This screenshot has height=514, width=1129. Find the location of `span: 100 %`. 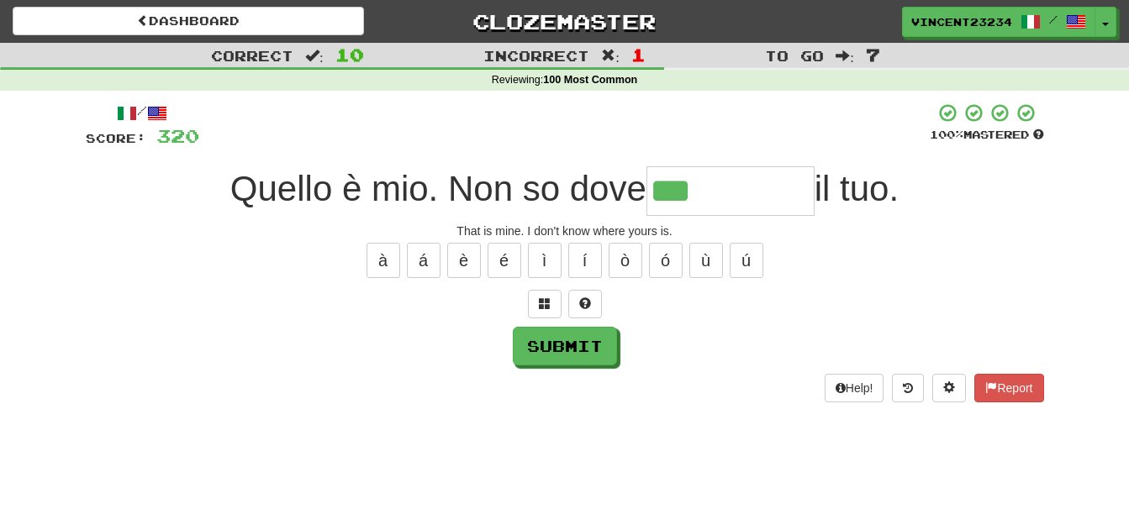

span: 100 % is located at coordinates (946, 134).